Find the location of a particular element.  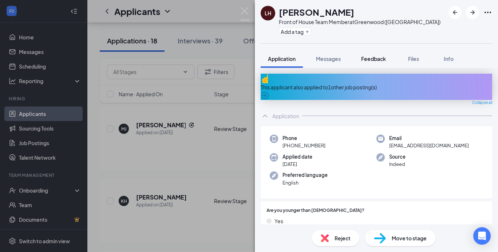

span: Reject is located at coordinates (343, 238).